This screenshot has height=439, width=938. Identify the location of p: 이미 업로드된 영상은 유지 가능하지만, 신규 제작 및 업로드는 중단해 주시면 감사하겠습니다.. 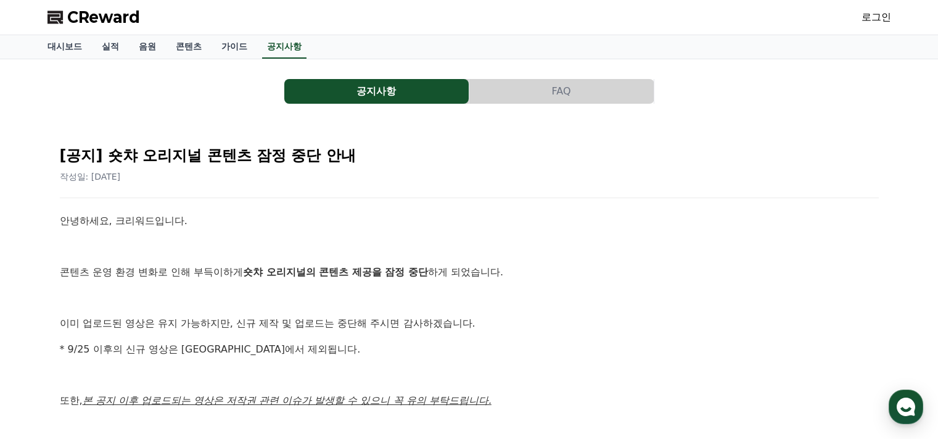
(470, 323).